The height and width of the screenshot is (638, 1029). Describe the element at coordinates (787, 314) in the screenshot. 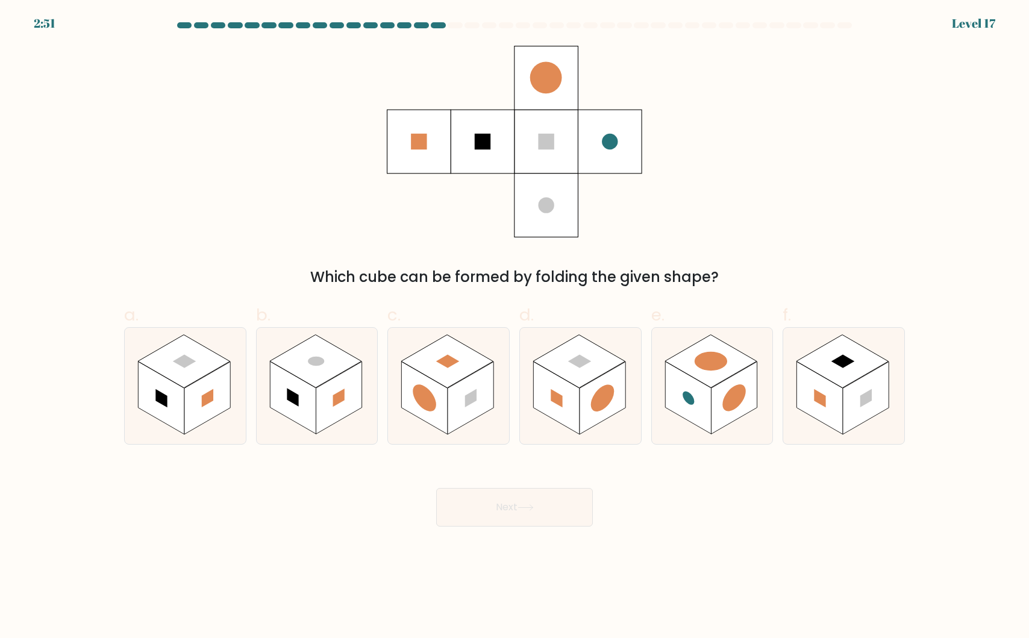

I see `span: f.` at that location.